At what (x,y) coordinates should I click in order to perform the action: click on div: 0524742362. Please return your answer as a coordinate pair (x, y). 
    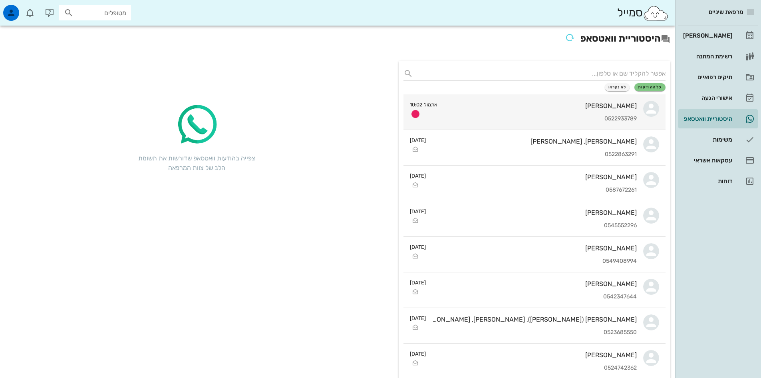
    Looking at the image, I should click on (535, 368).